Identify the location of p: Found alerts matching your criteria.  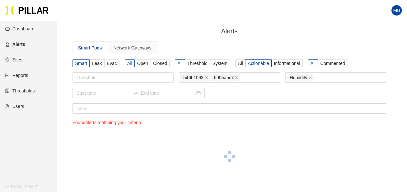
(107, 123).